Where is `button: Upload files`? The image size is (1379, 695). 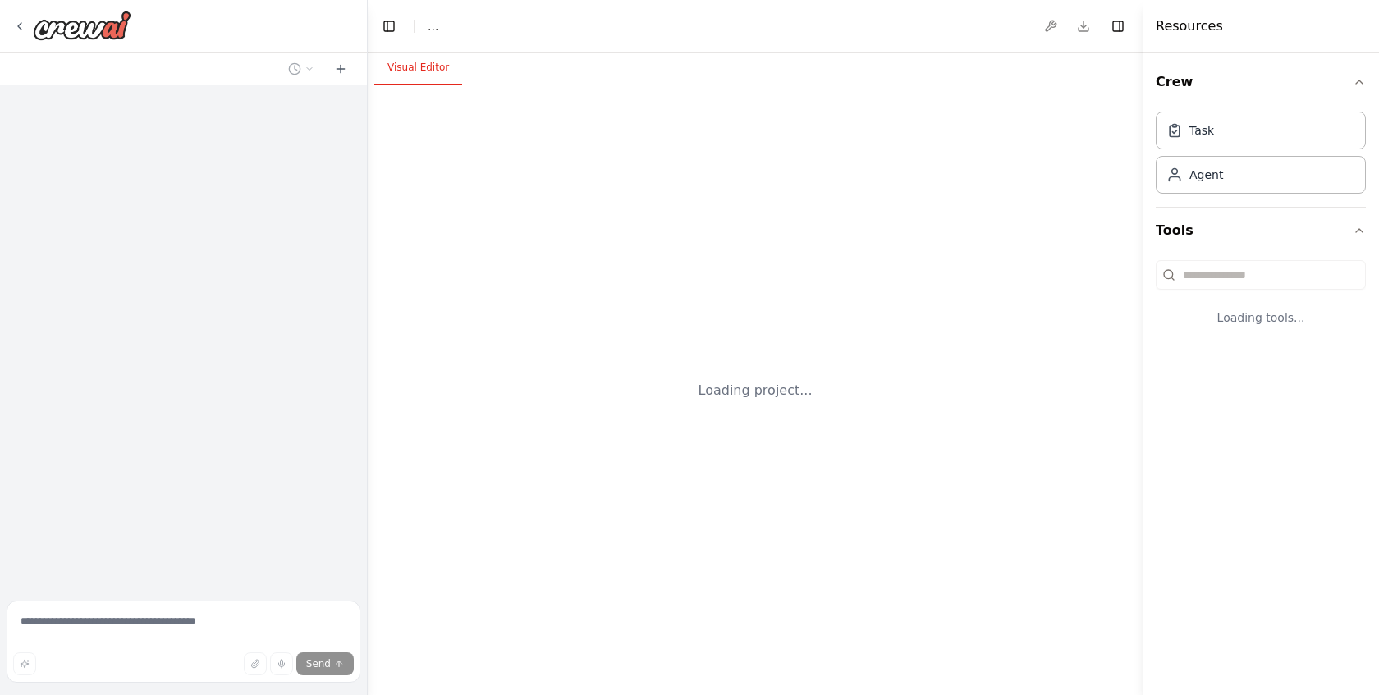
button: Upload files is located at coordinates (255, 664).